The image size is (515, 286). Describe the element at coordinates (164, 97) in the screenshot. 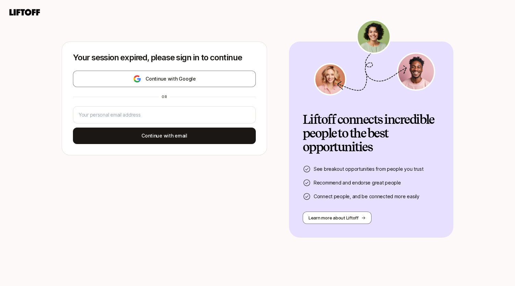

I see `div: or` at that location.